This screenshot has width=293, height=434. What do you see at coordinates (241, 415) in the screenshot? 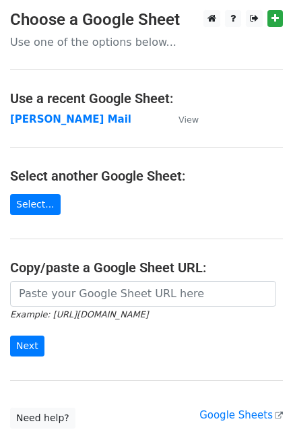
I see `a: Google Sheets` at bounding box center [241, 415].